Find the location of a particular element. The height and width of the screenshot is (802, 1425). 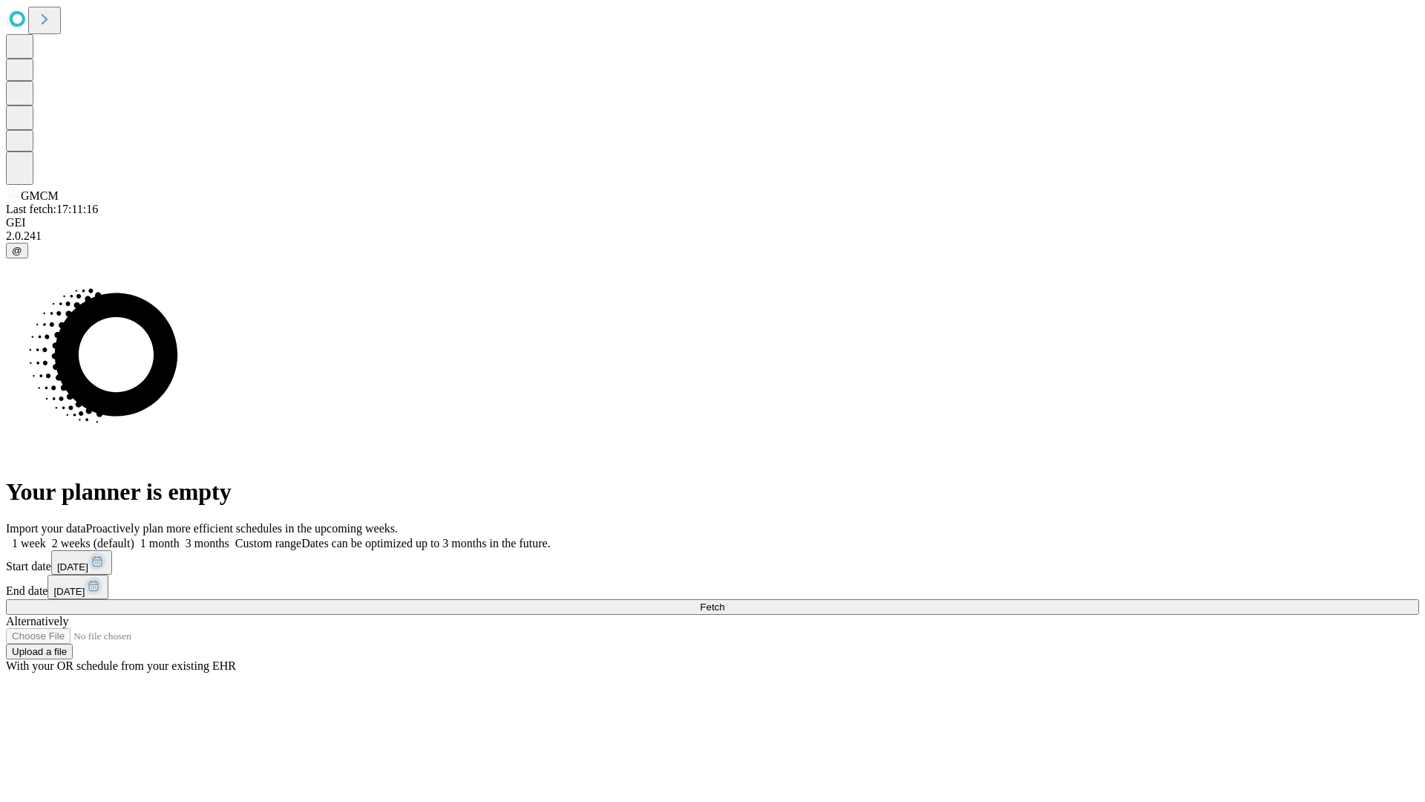

span: Dates can be optimized up to 3 months in the future. is located at coordinates (425, 543).